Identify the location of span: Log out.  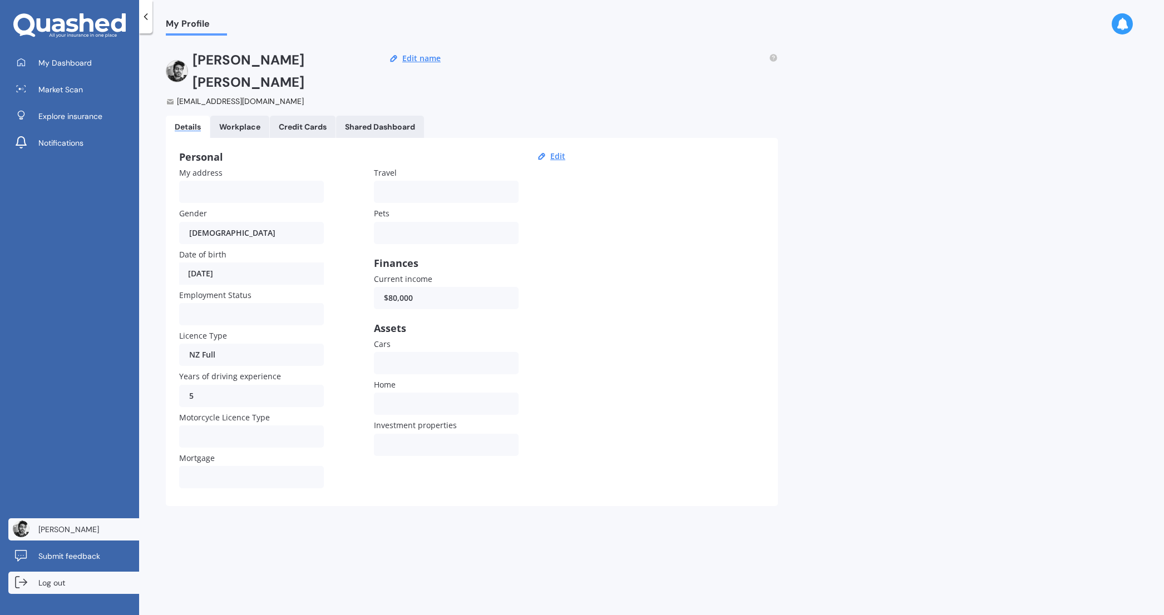
(52, 583).